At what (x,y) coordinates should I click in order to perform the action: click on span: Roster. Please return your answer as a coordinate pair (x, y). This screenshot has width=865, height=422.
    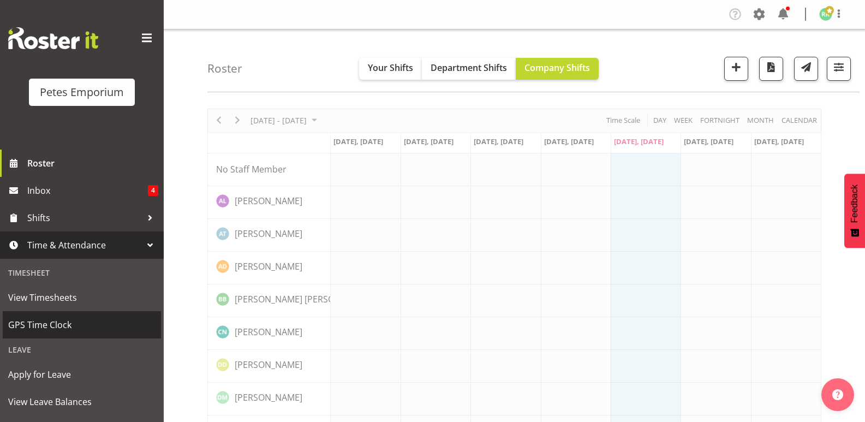
    Looking at the image, I should click on (93, 163).